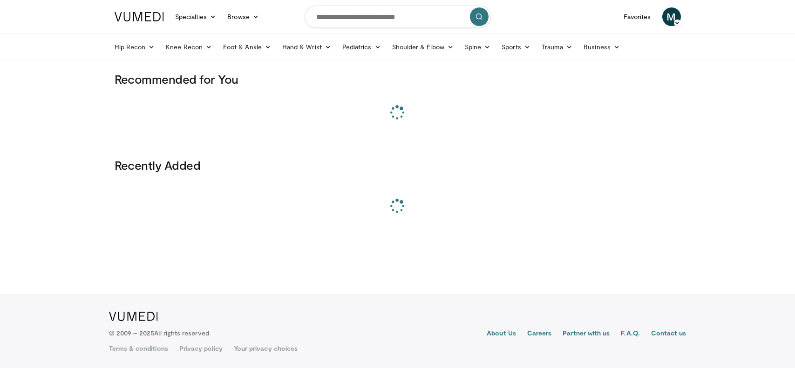 This screenshot has width=795, height=368. What do you see at coordinates (266, 349) in the screenshot?
I see `a: Your privacy choices` at bounding box center [266, 349].